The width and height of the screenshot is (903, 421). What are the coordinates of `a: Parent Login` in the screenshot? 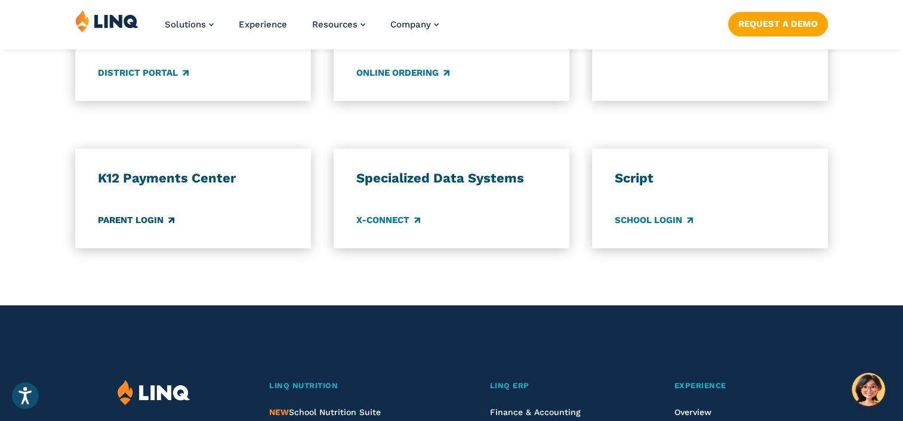 It's located at (136, 220).